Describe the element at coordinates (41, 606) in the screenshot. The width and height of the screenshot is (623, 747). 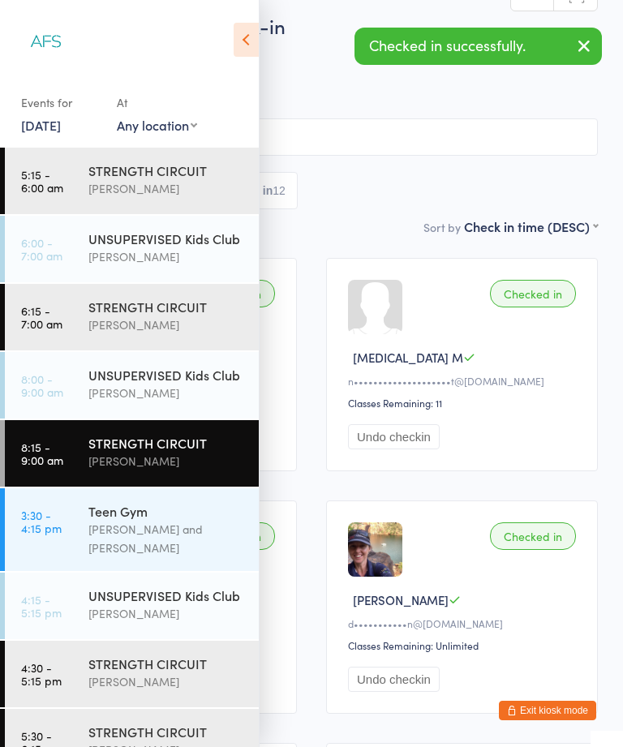
I see `time: 4:15 - 5:15 pm` at that location.